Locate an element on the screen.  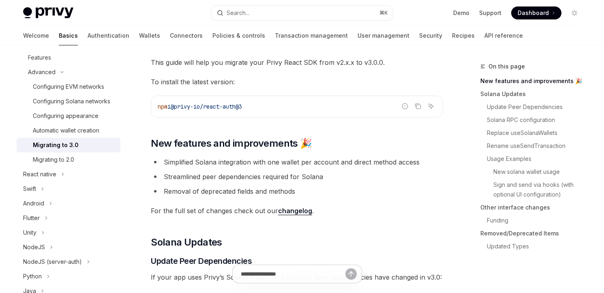
button: Ask AI is located at coordinates (431, 106).